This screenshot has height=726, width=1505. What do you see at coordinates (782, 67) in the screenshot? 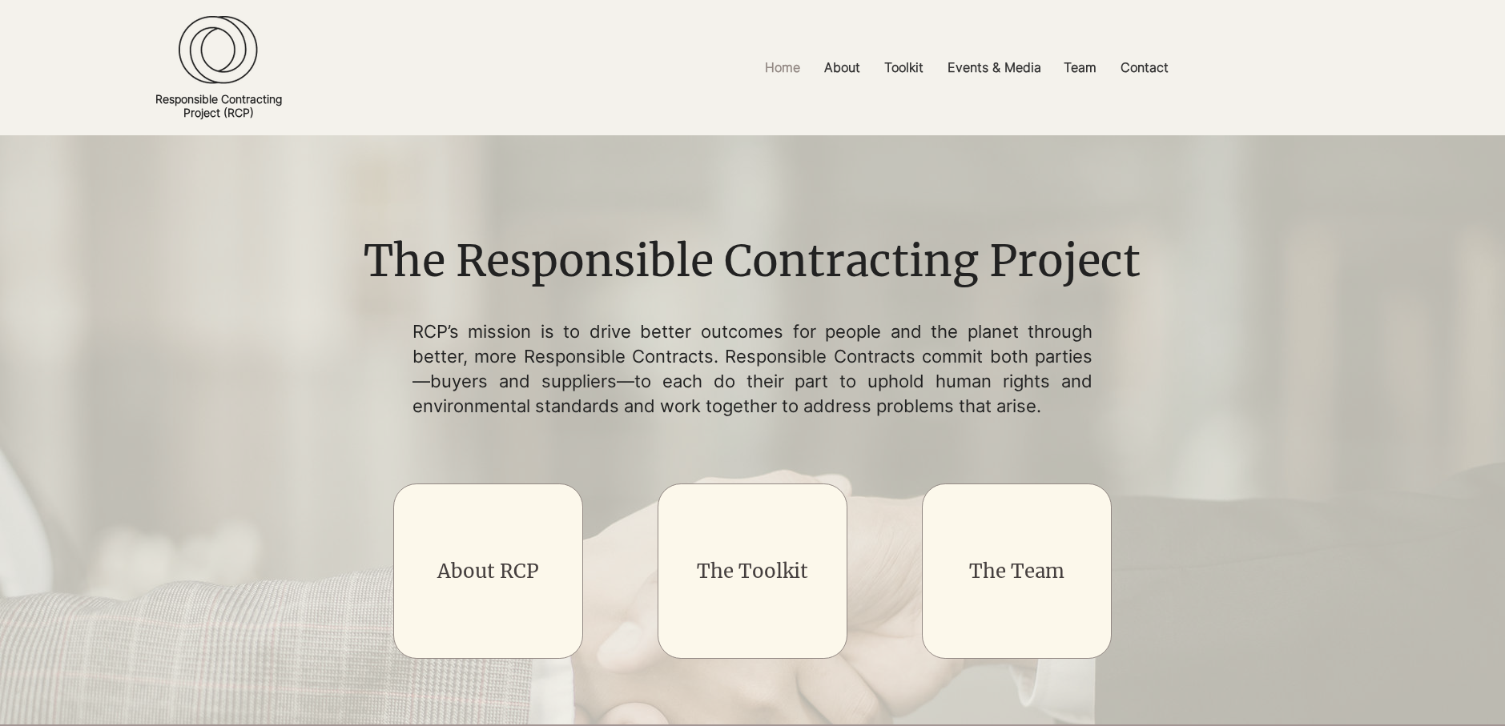
I see `p: Home` at bounding box center [782, 67].